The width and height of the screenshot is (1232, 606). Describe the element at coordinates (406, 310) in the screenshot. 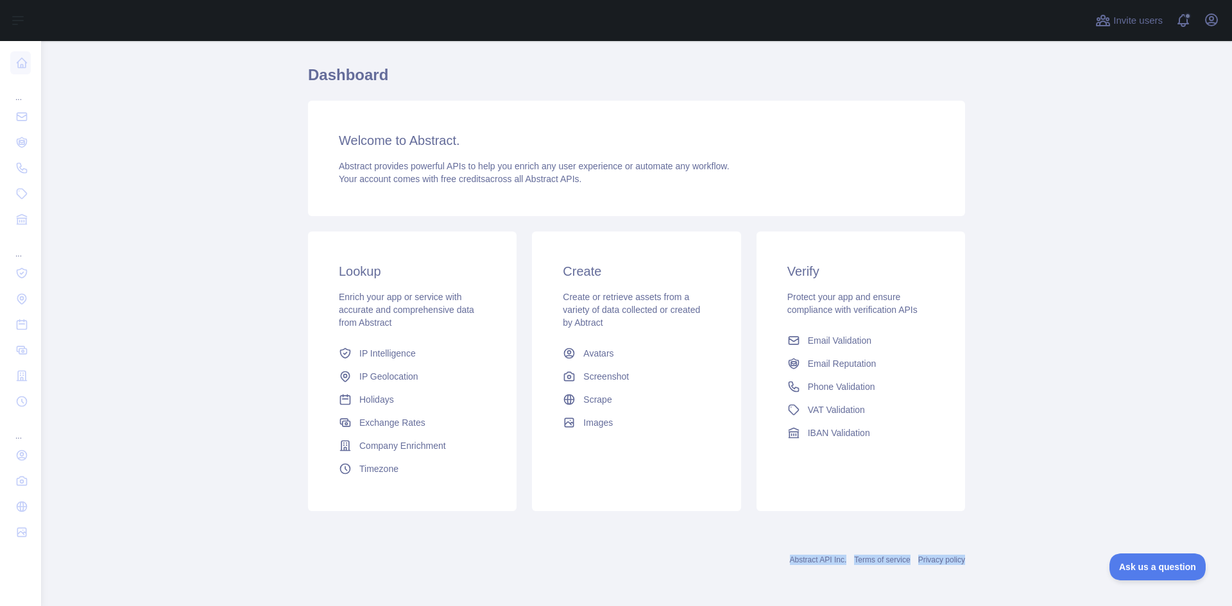

I see `span: Enrich your app or service with accurate and comprehensive data from Abstract` at that location.